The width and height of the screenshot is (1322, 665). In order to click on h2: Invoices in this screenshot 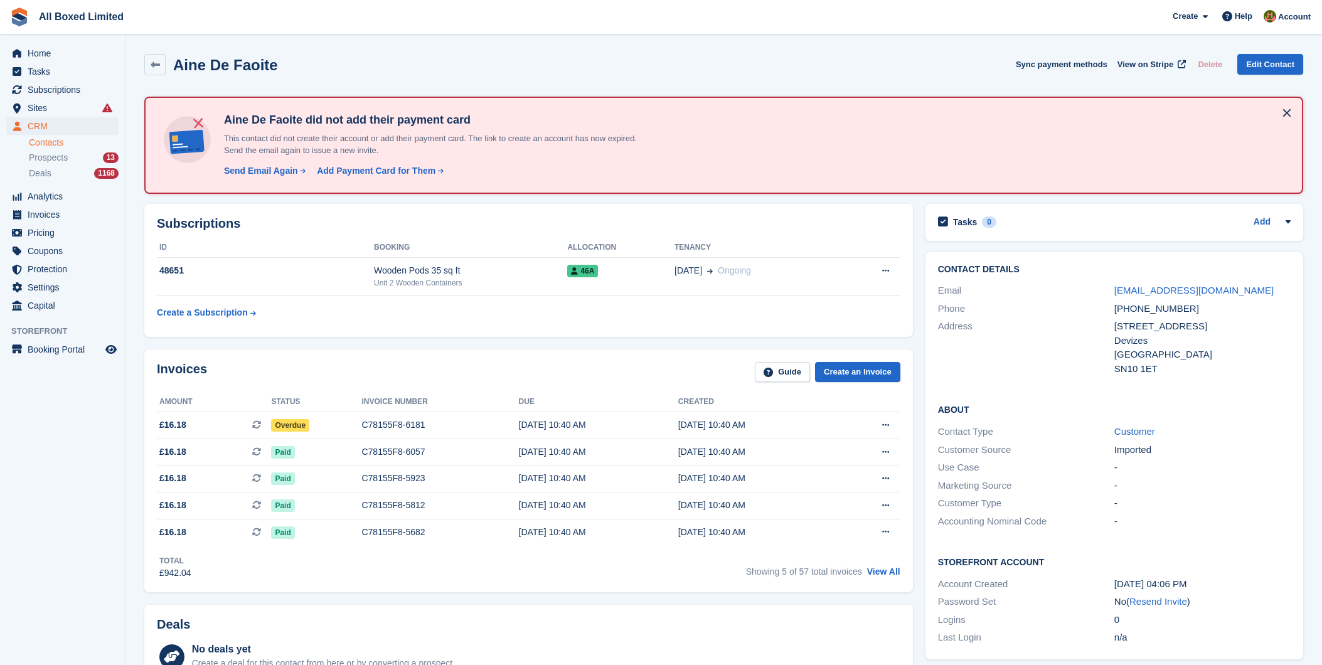, I will do `click(182, 372)`.